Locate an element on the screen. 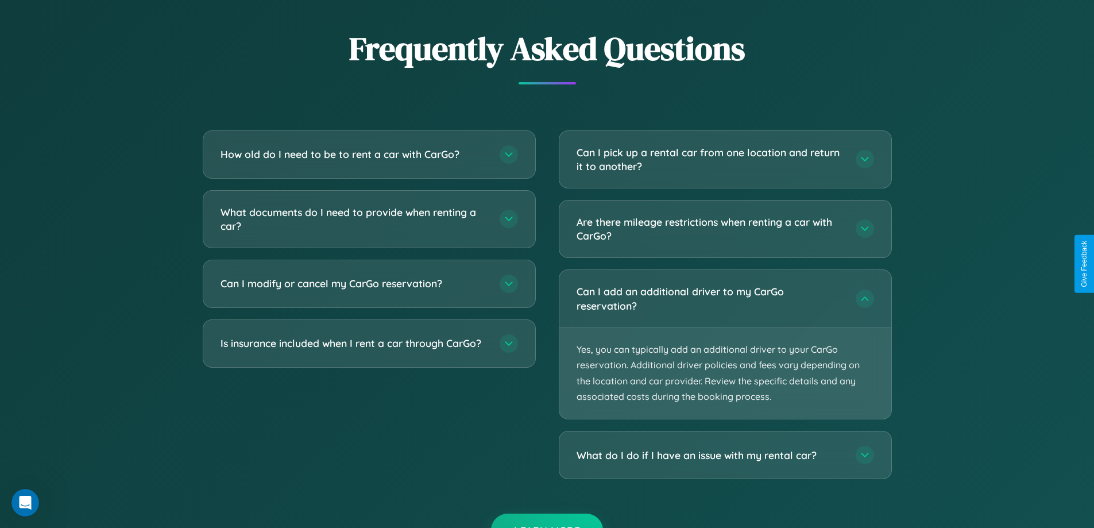 The width and height of the screenshot is (1094, 528). h2: Frequently Asked Questions is located at coordinates (547, 48).